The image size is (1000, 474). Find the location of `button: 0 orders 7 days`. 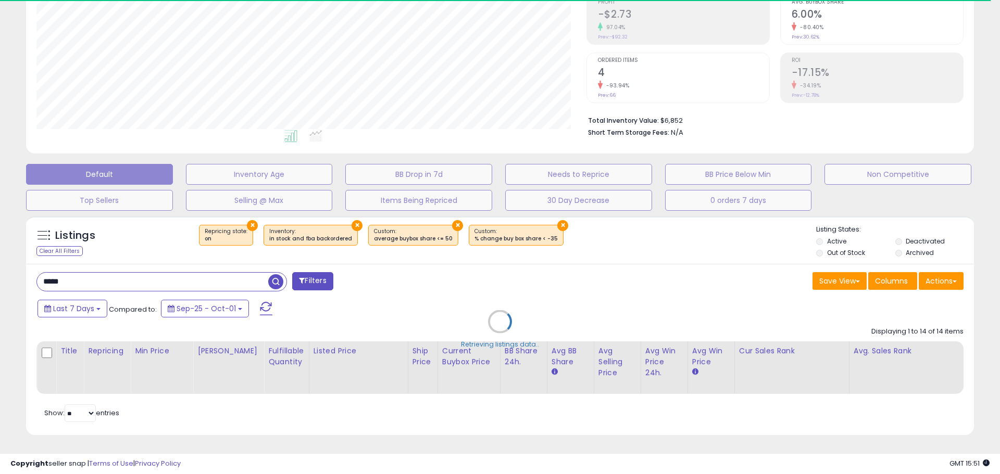

button: 0 orders 7 days is located at coordinates (738, 201).